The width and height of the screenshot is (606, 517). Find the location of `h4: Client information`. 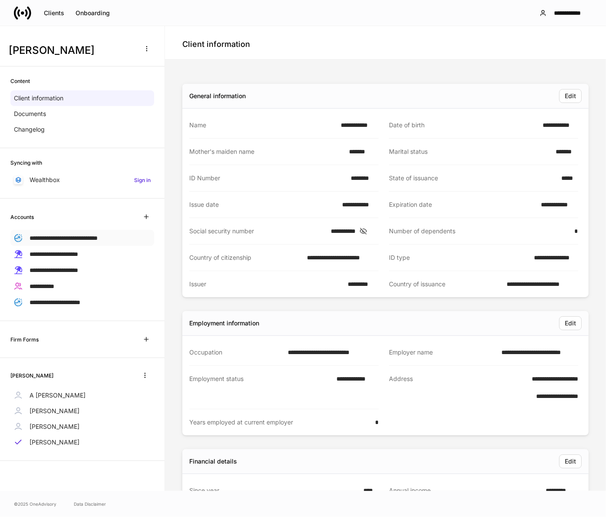

h4: Client information is located at coordinates (216, 44).